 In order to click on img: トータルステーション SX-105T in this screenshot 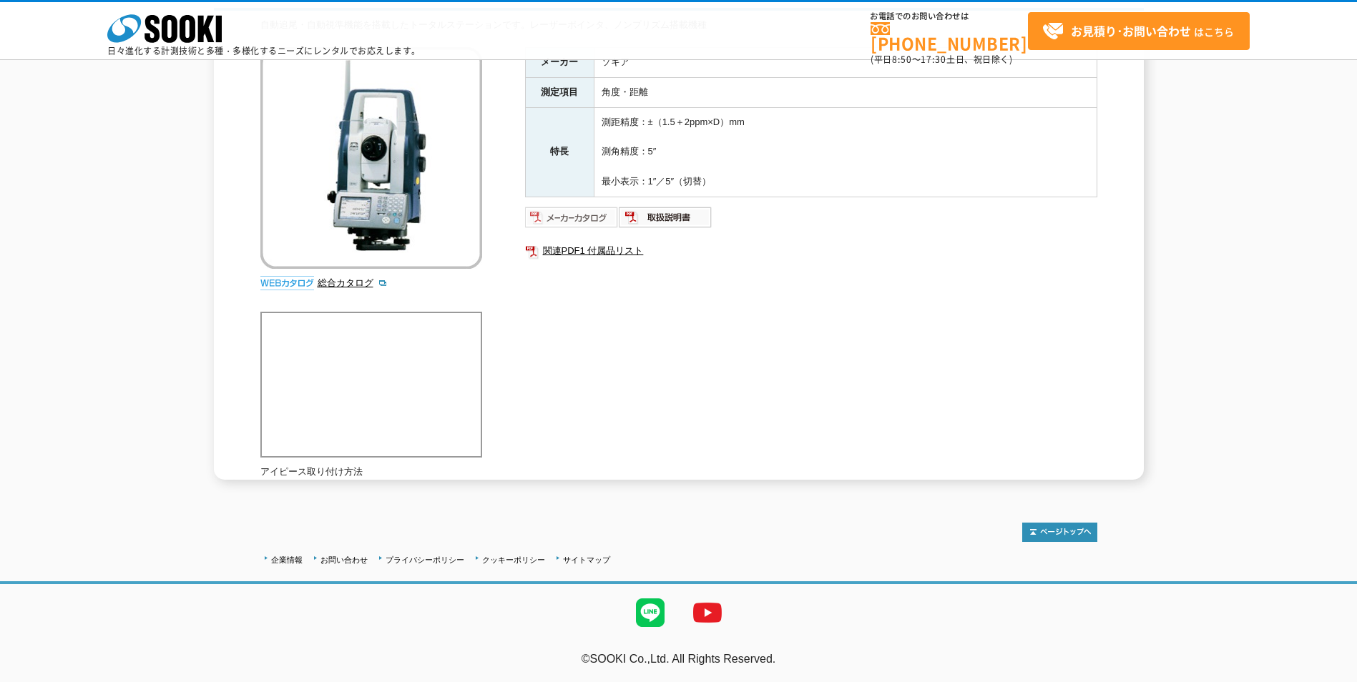, I will do `click(371, 158)`.